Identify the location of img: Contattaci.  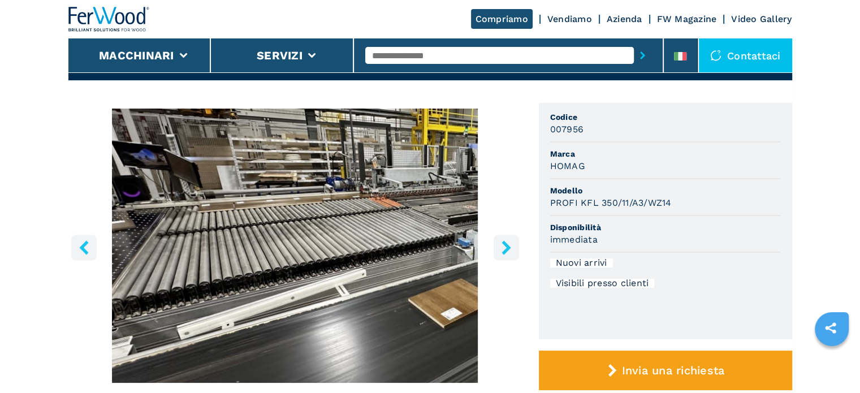
(715, 55).